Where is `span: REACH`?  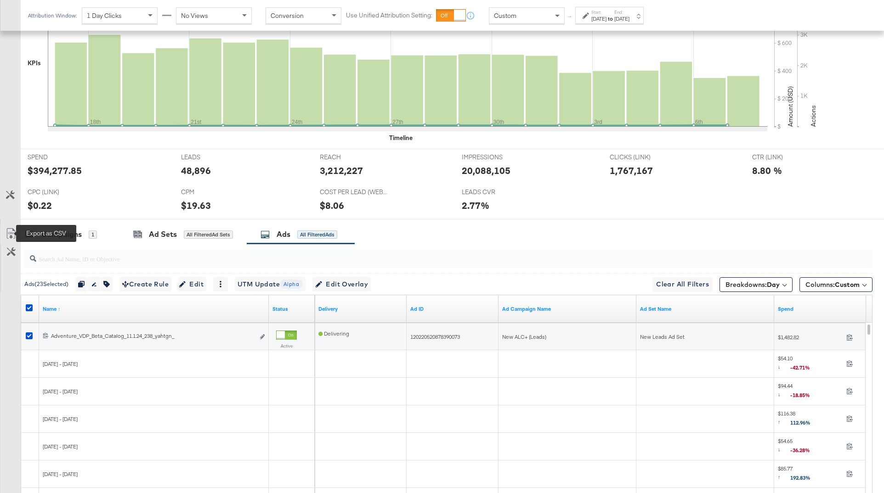 span: REACH is located at coordinates (354, 157).